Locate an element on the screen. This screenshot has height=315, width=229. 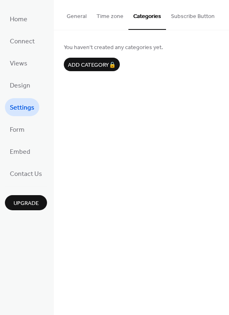
span: Views is located at coordinates (18, 64).